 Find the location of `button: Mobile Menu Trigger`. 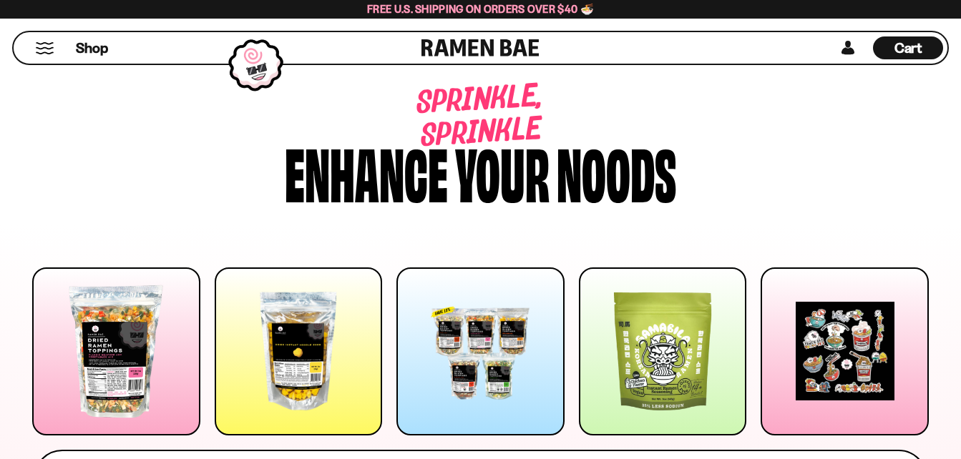

button: Mobile Menu Trigger is located at coordinates (44, 48).